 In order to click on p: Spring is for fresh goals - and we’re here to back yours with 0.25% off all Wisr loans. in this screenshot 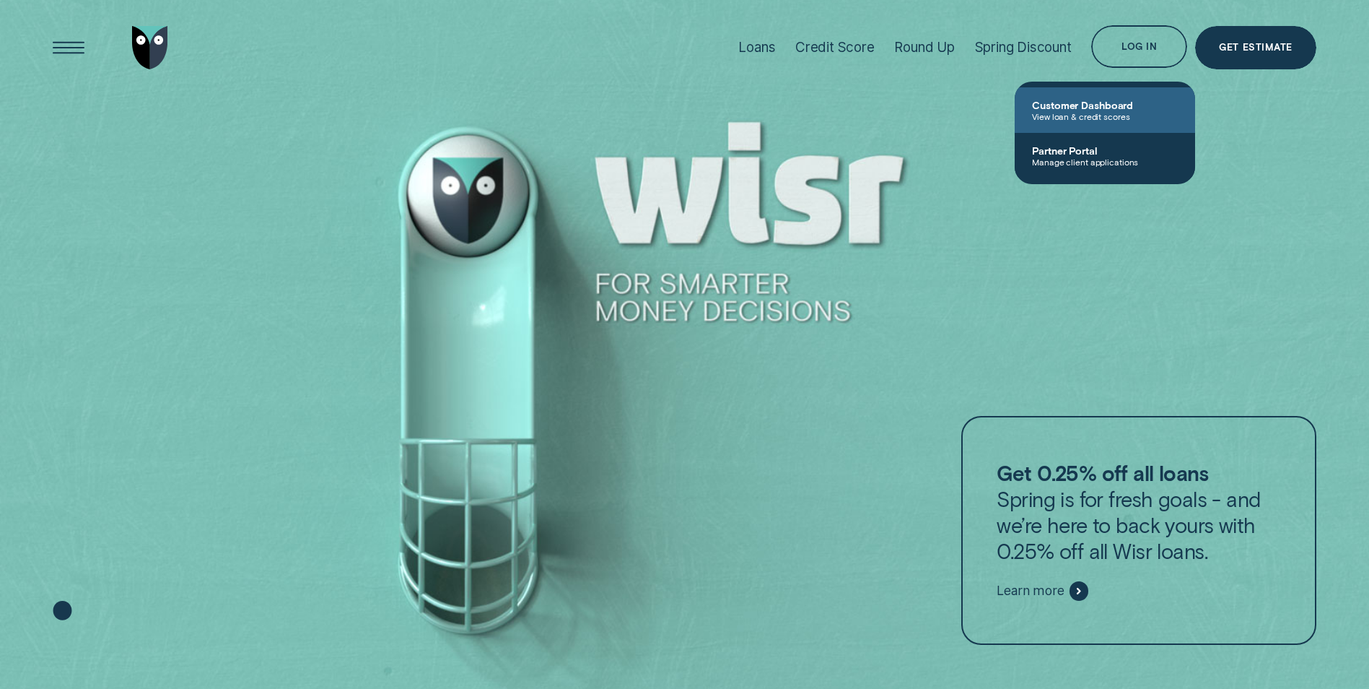, I will do `click(1138, 512)`.